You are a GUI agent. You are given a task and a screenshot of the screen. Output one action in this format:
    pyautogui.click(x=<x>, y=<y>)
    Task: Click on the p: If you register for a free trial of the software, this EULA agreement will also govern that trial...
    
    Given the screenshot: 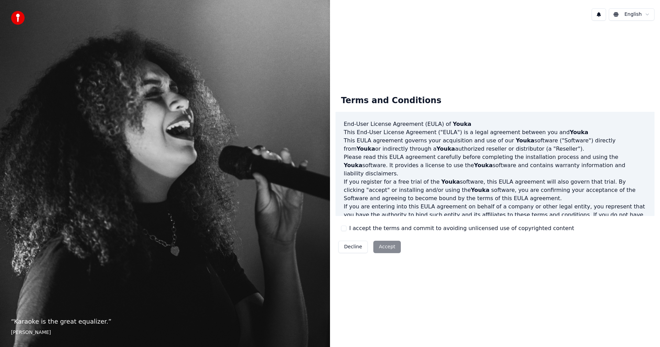 What is the action you would take?
    pyautogui.click(x=495, y=190)
    